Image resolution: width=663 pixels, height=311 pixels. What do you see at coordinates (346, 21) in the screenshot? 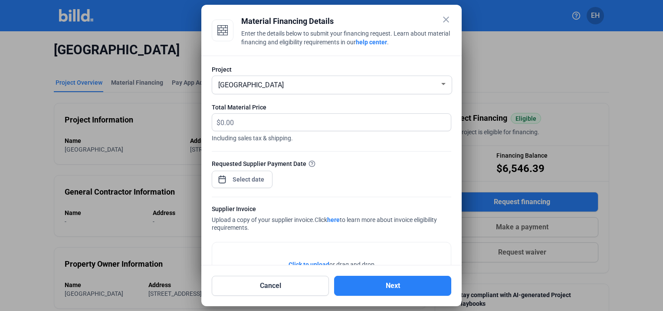
I see `div: Material Financing Details` at bounding box center [346, 21].